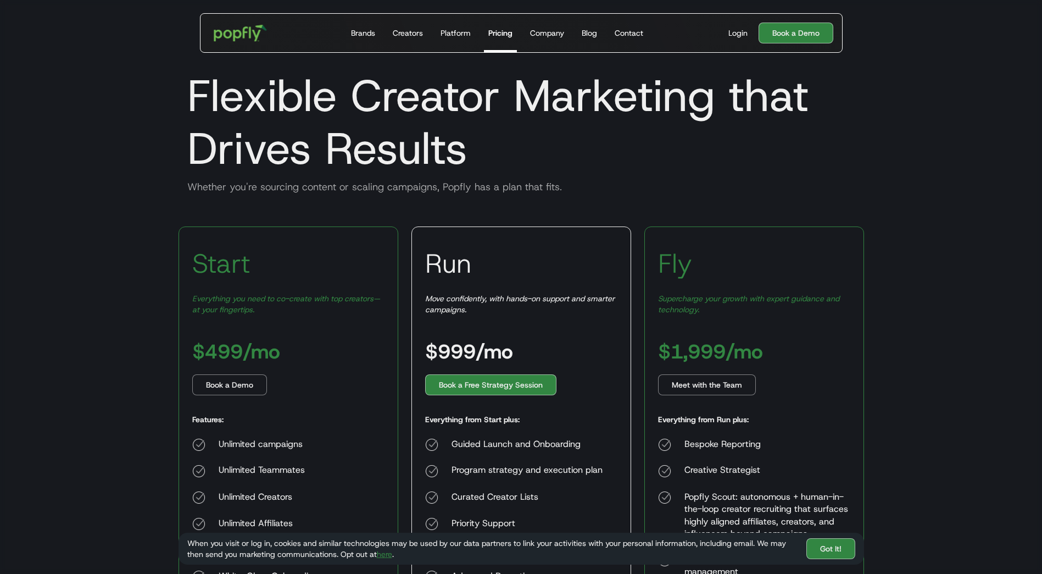 The height and width of the screenshot is (574, 1042). I want to click on a: here, so click(385, 554).